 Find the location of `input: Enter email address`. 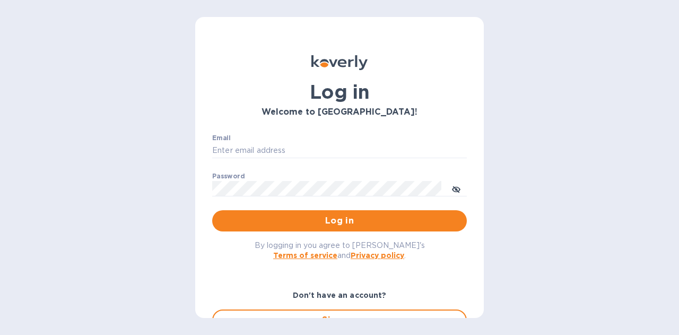

input: Enter email address is located at coordinates (340, 151).